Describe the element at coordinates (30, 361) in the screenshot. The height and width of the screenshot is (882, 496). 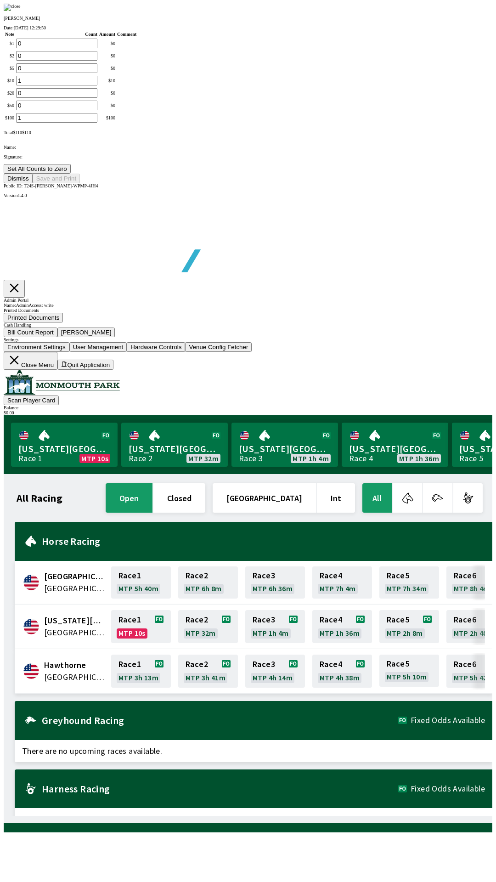
I see `button: Close Menu` at that location.